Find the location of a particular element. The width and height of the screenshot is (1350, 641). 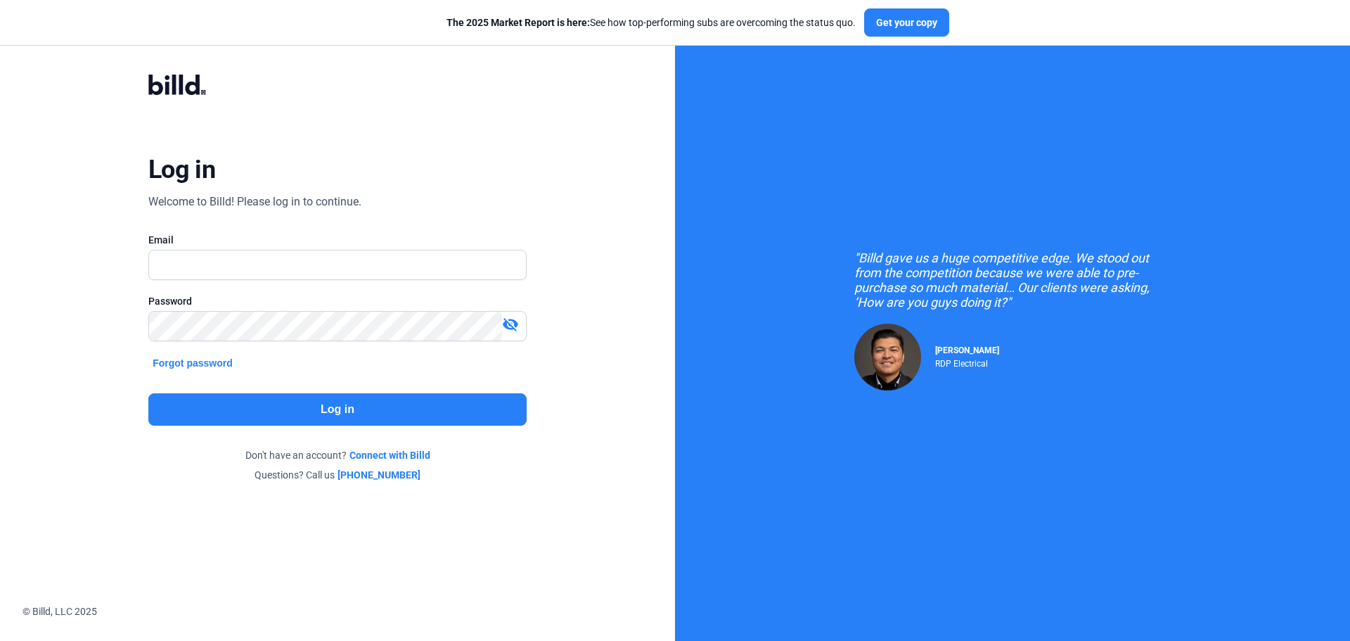

div: See how top-performing subs are overcoming the status quo. is located at coordinates (651, 23).